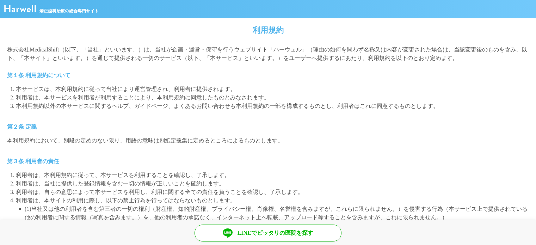 The image size is (536, 245). I want to click on h3: 第３条 利用者の責任, so click(268, 161).